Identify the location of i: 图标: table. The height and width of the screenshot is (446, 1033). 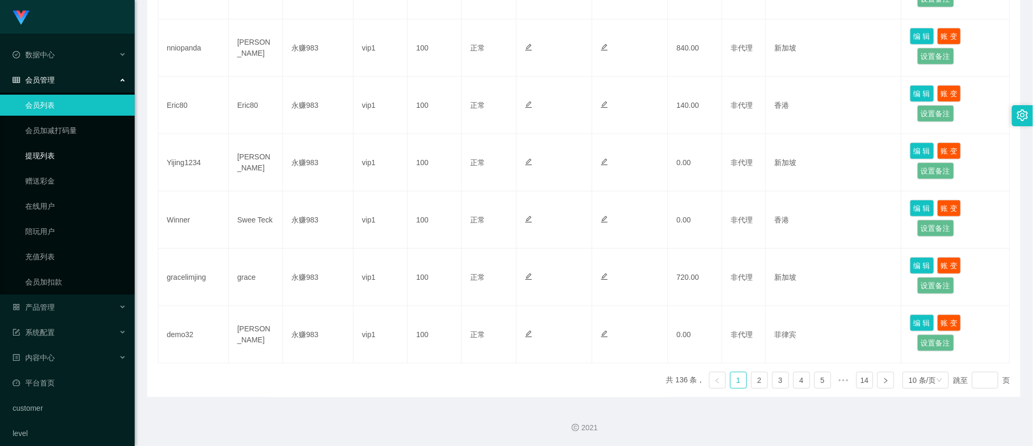
(16, 80).